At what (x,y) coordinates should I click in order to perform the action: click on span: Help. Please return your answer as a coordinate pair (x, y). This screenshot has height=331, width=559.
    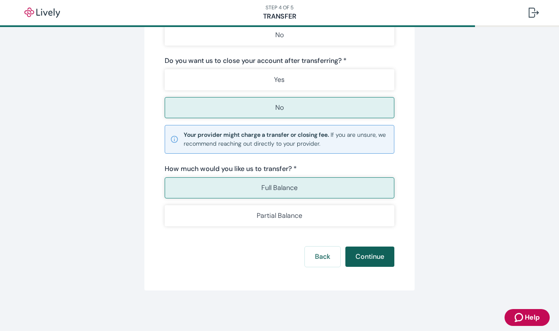
    Looking at the image, I should click on (532, 317).